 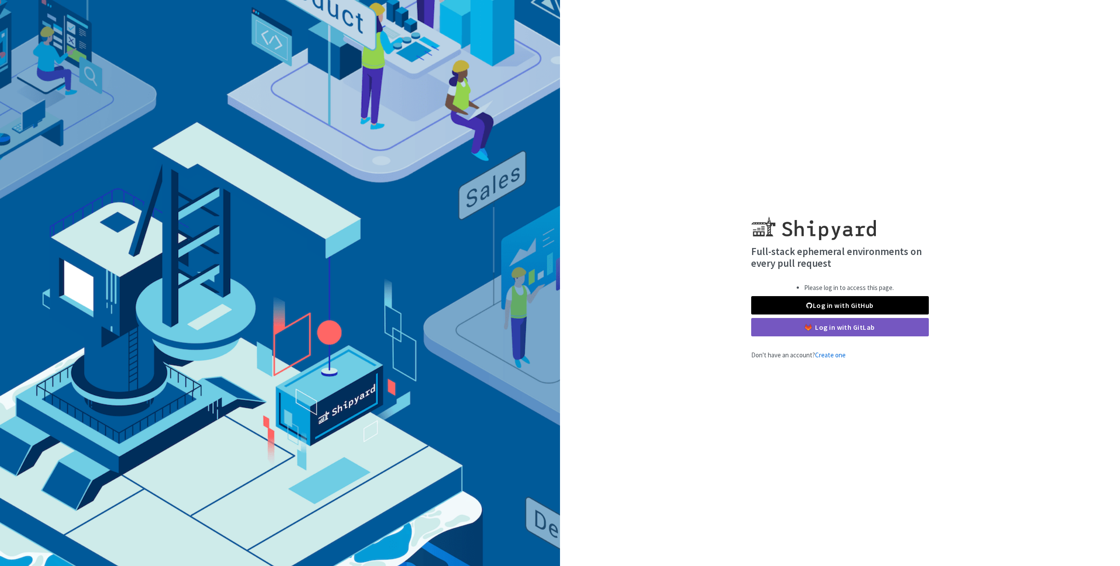 I want to click on li: Please log in to access this page., so click(x=849, y=288).